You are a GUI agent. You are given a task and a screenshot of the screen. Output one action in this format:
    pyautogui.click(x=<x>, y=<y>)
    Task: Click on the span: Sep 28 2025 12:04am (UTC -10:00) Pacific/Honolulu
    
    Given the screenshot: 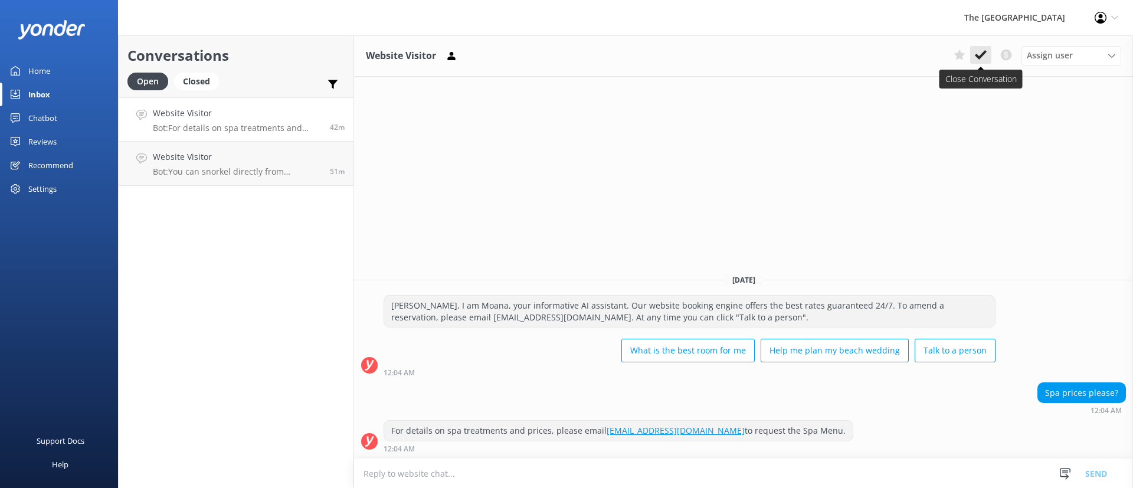 What is the action you would take?
    pyautogui.click(x=337, y=127)
    